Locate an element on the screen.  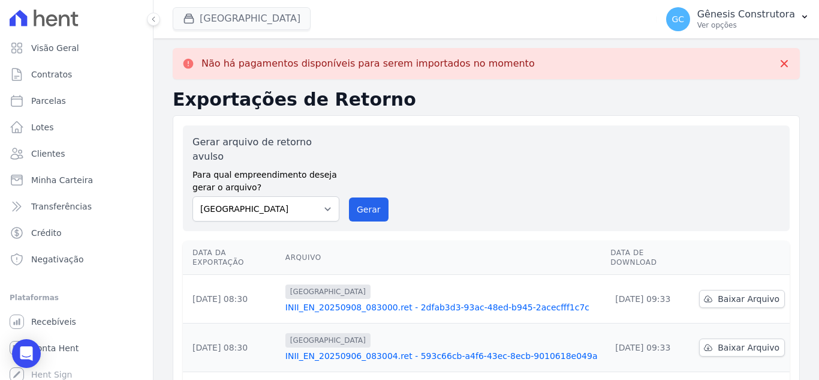
span: Conta Hent is located at coordinates (55, 348).